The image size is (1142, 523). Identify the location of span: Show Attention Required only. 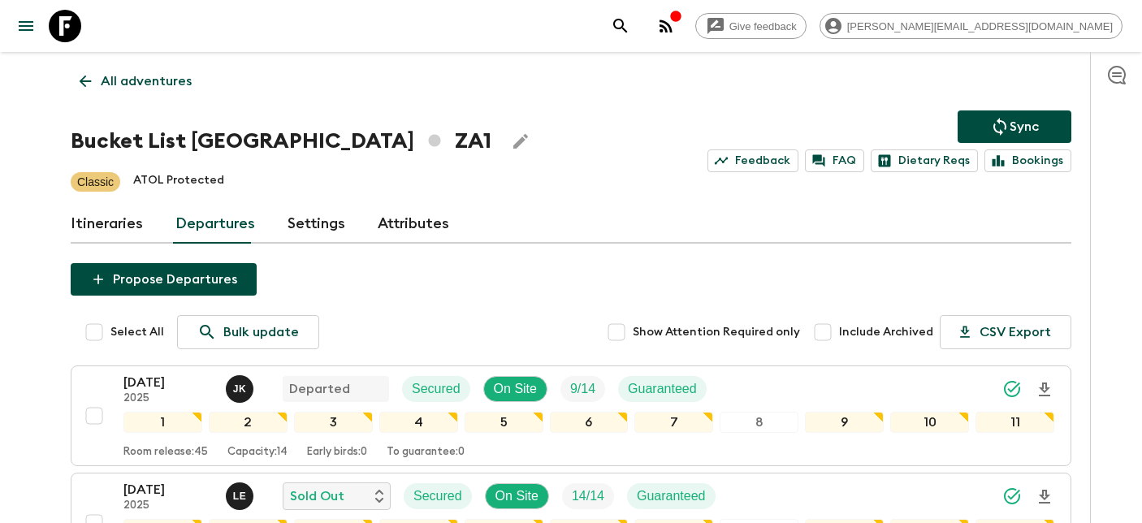
(717, 332).